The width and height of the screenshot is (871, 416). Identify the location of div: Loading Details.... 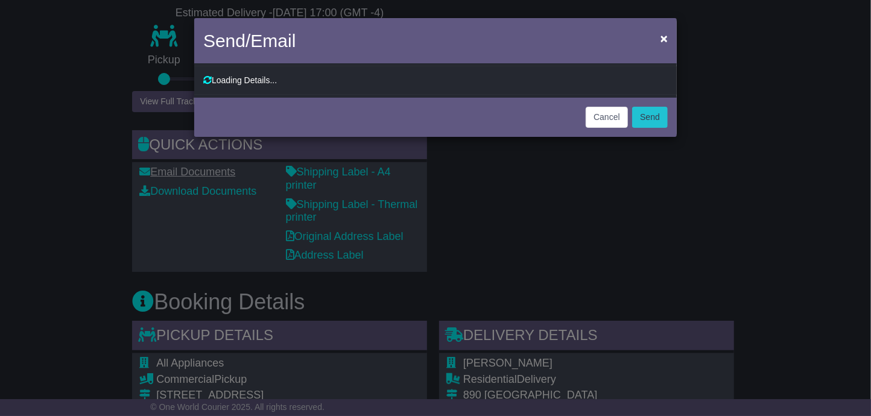
(436, 80).